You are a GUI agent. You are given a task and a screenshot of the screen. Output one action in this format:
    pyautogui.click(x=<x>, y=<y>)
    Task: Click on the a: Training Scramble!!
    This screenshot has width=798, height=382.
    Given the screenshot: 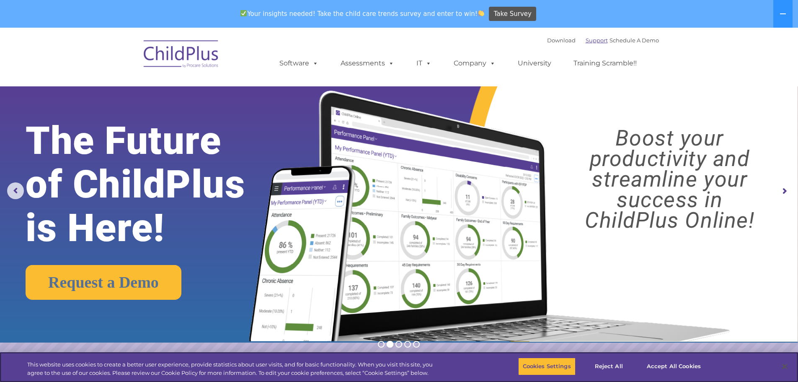 What is the action you would take?
    pyautogui.click(x=605, y=63)
    